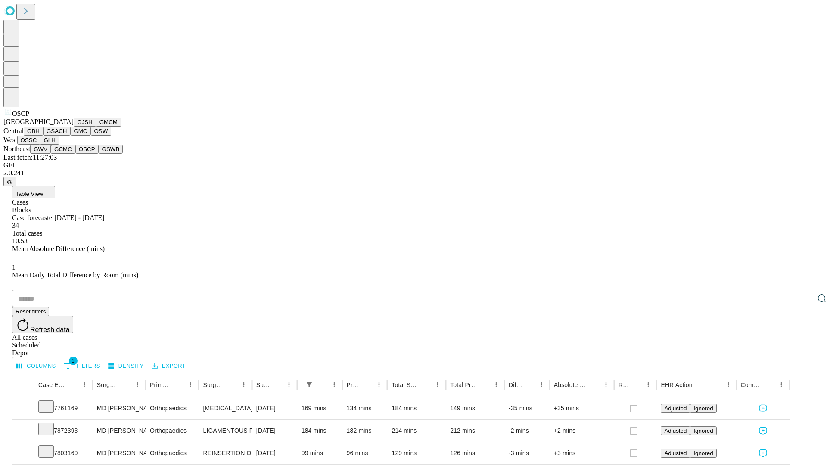  What do you see at coordinates (416, 453) in the screenshot?
I see `div: 129 mins` at bounding box center [416, 453].